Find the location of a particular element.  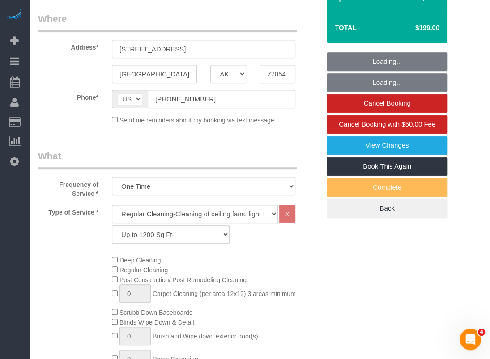

span: Cancel Booking with $50.00 Fee is located at coordinates (387, 124).